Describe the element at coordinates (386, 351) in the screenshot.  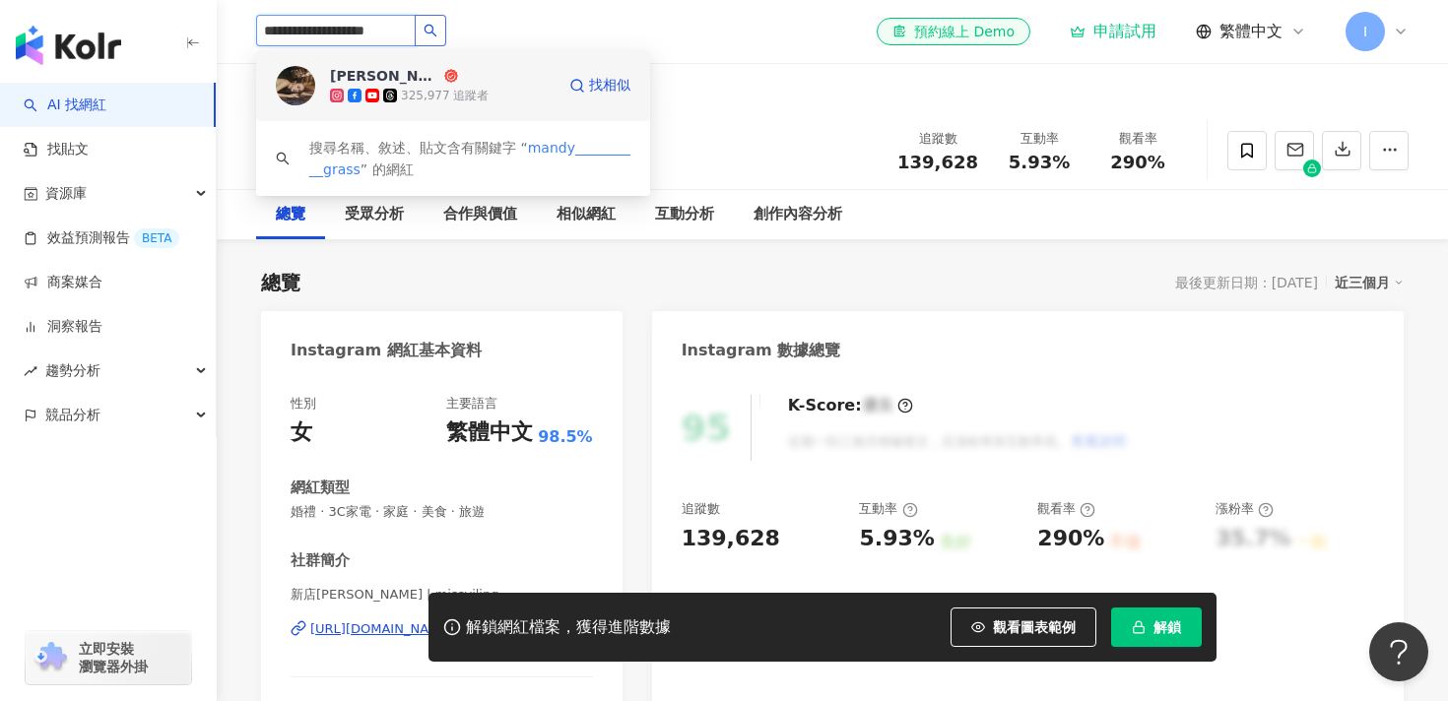
I see `div: Instagram 網紅基本資料` at that location.